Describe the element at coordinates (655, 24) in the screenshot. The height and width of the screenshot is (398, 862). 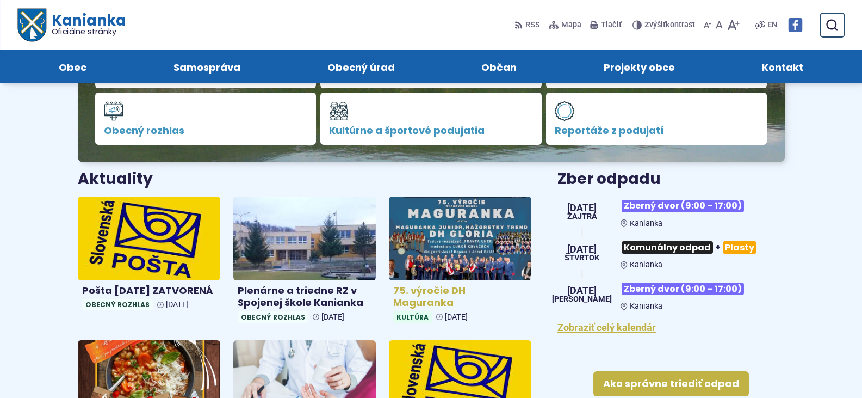
I see `span: Zvýšiť` at that location.